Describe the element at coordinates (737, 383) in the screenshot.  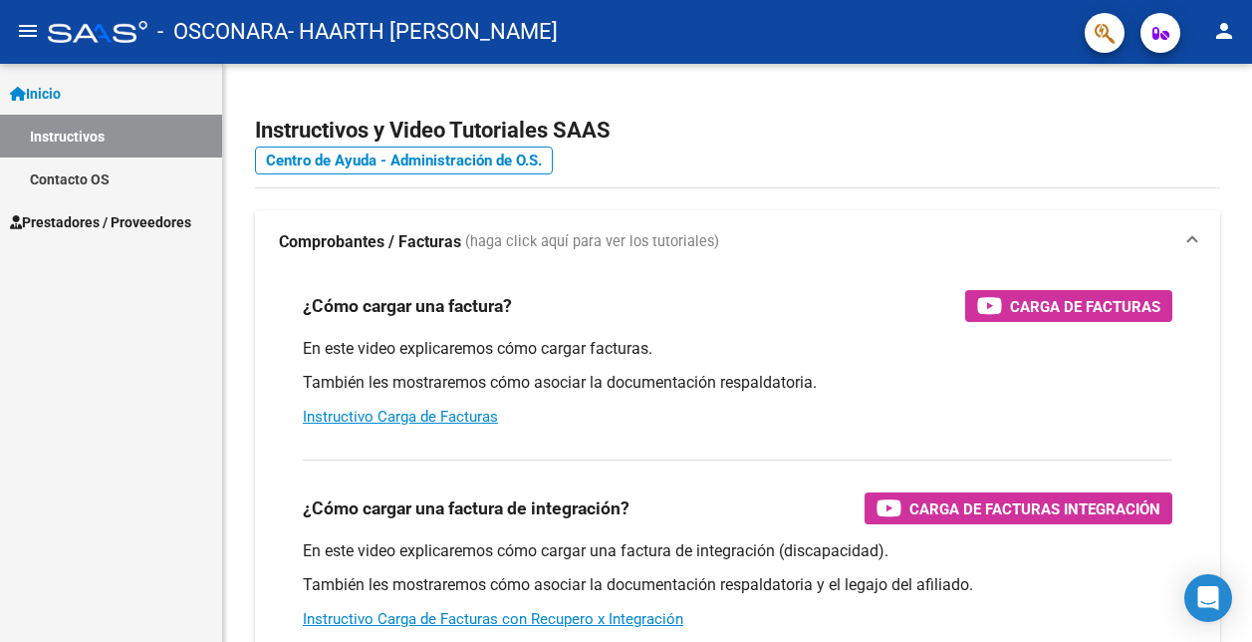
I see `p: También les mostraremos cómo asociar la documentación respaldatoria.` at that location.